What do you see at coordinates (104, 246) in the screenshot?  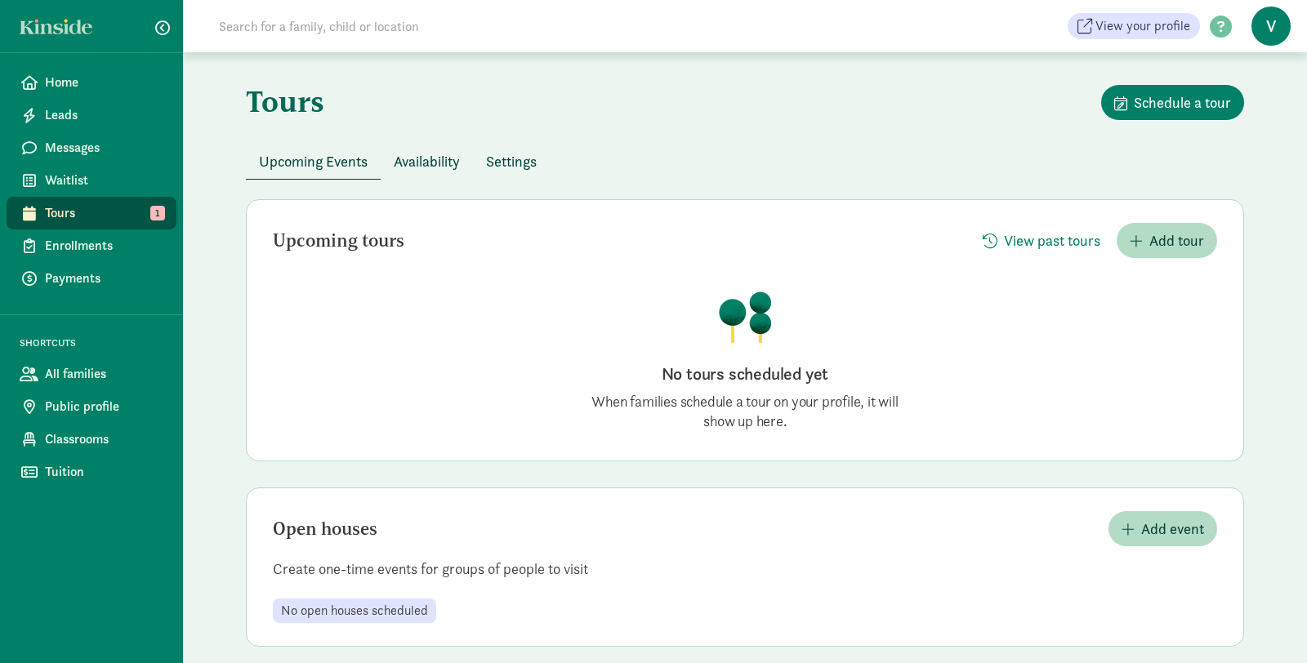 I see `span: Enrollments` at bounding box center [104, 246].